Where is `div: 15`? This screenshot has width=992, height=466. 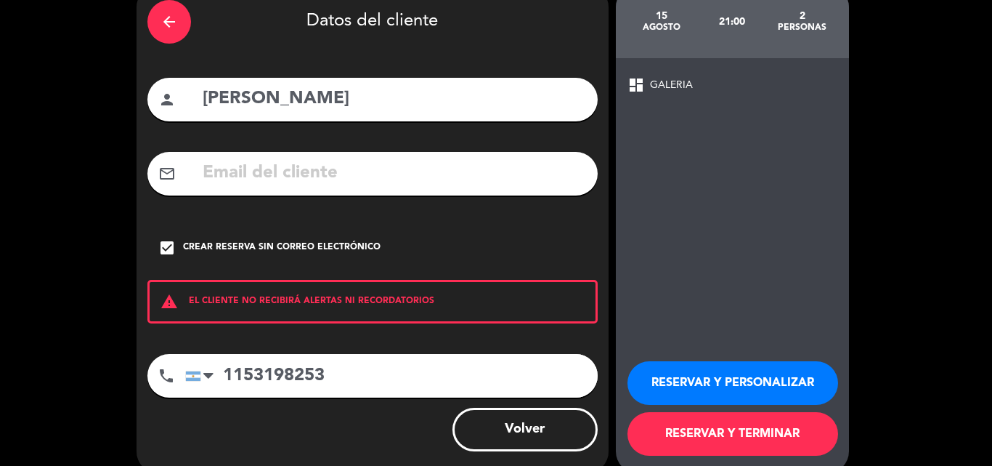 div: 15 is located at coordinates (662, 16).